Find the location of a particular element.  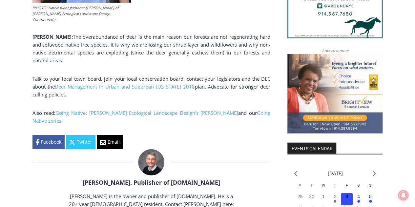

button: 5 Has events is located at coordinates (371, 199).